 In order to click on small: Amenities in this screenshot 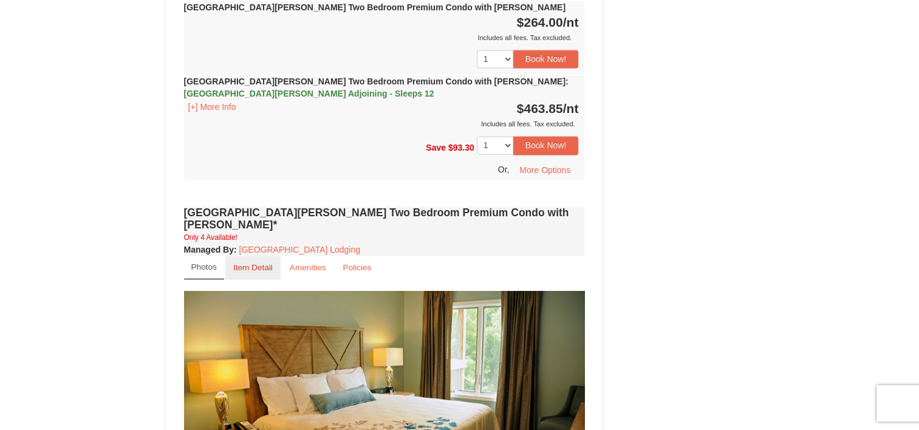, I will do `click(308, 267)`.